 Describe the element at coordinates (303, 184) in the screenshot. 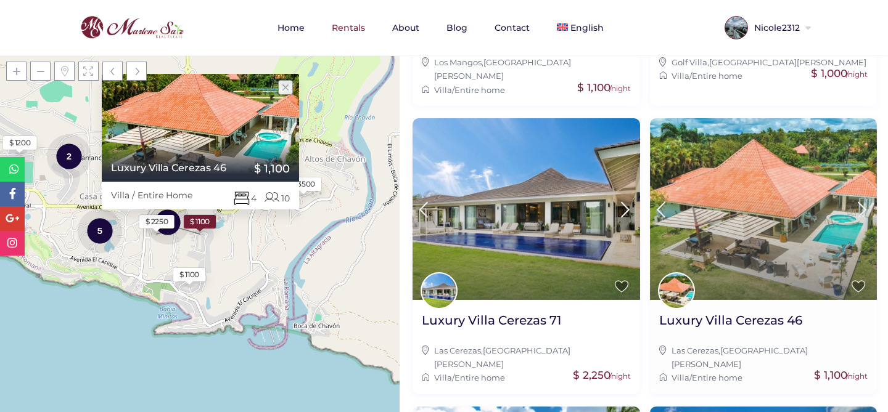

I see `div: $ 3500` at that location.